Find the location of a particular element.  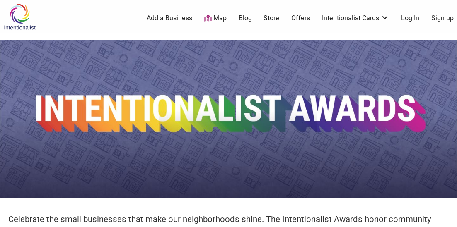

a: Sign up is located at coordinates (442, 18).